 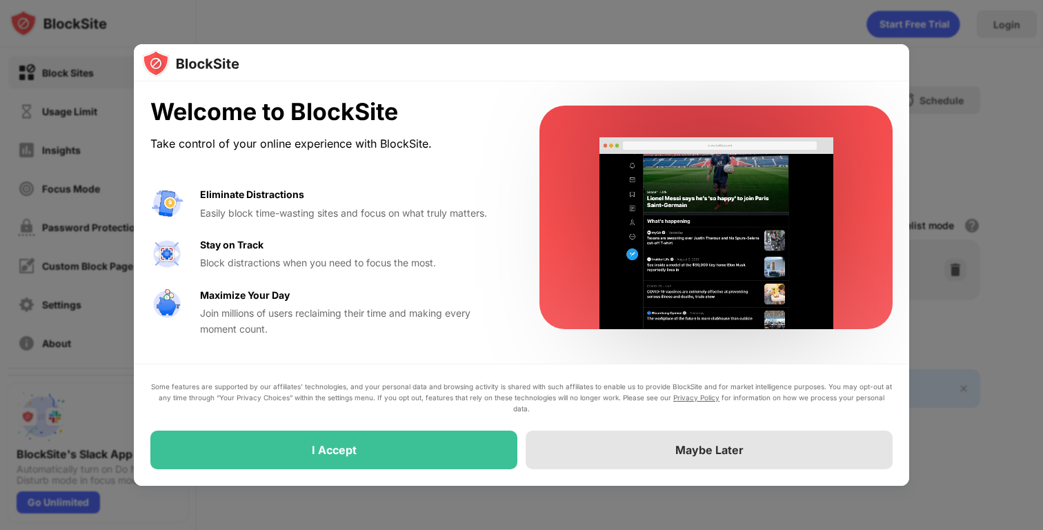 I want to click on div: Stay on Track, so click(x=232, y=245).